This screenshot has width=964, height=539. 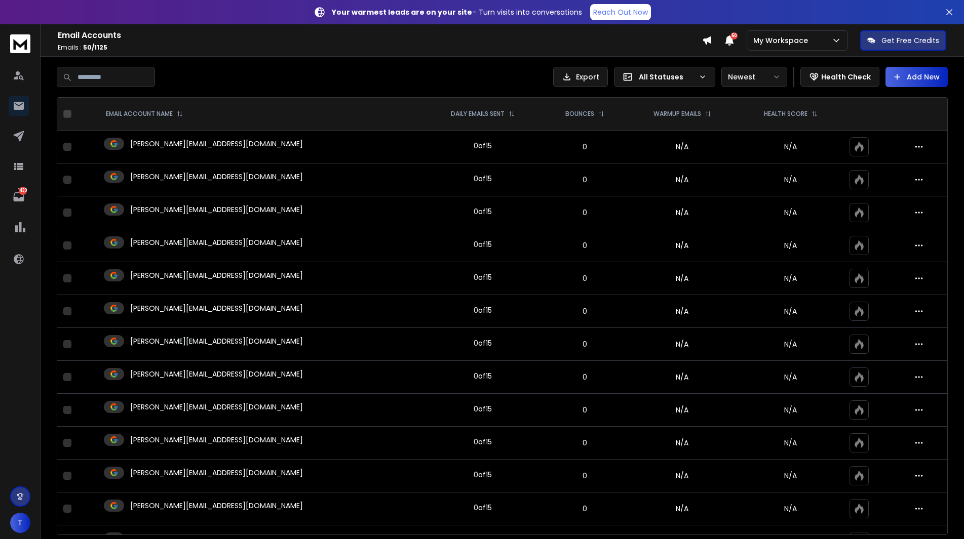 What do you see at coordinates (20, 523) in the screenshot?
I see `span: T` at bounding box center [20, 523].